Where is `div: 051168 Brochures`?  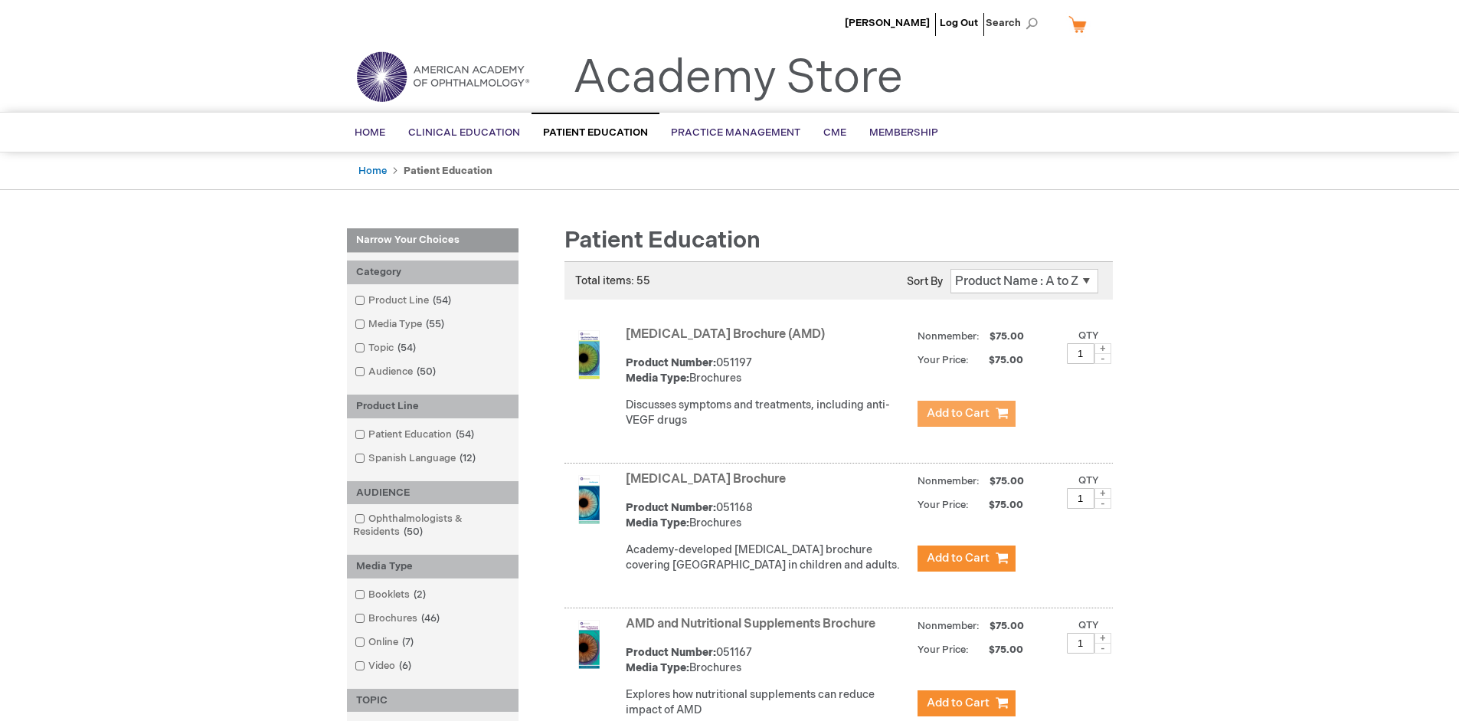
div: 051168 Brochures is located at coordinates (768, 516).